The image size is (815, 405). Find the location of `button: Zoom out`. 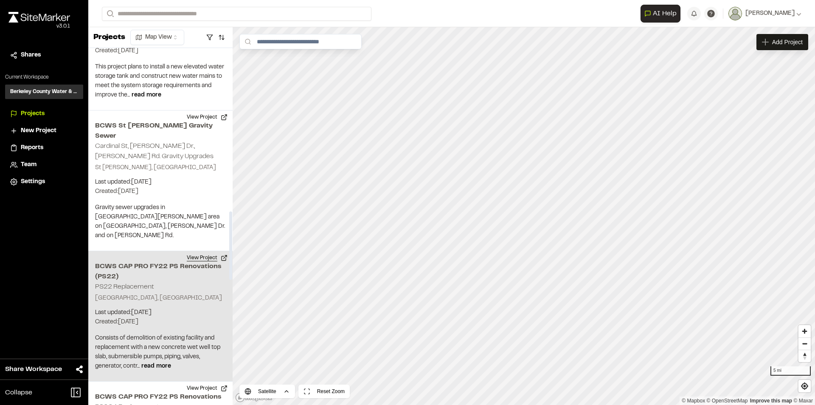

button: Zoom out is located at coordinates (804, 343).